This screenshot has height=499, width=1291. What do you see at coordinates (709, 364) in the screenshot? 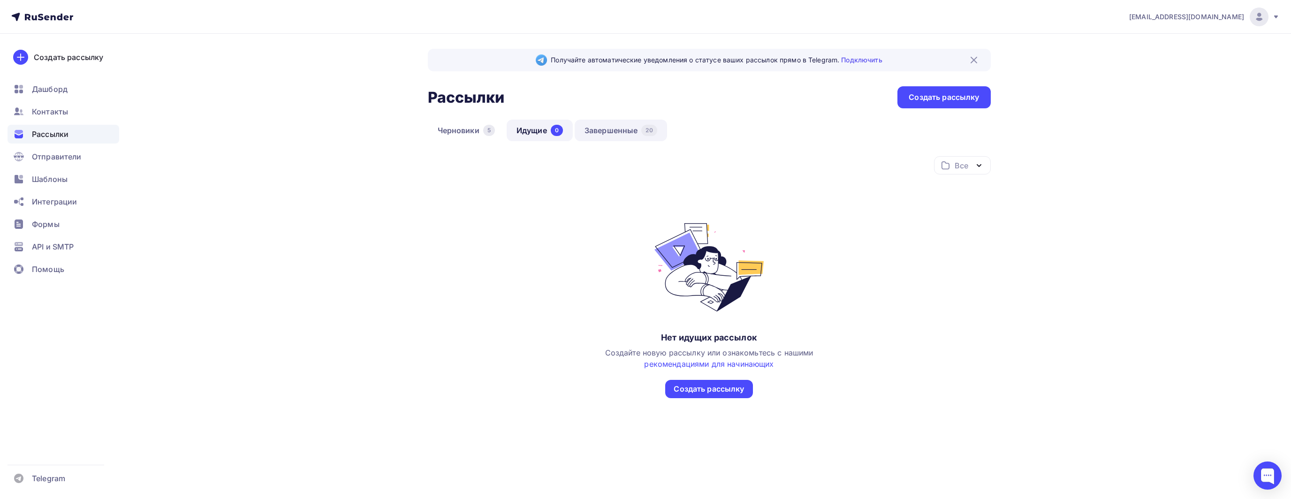
I see `a: рекомендациями для начинающих` at bounding box center [709, 364].